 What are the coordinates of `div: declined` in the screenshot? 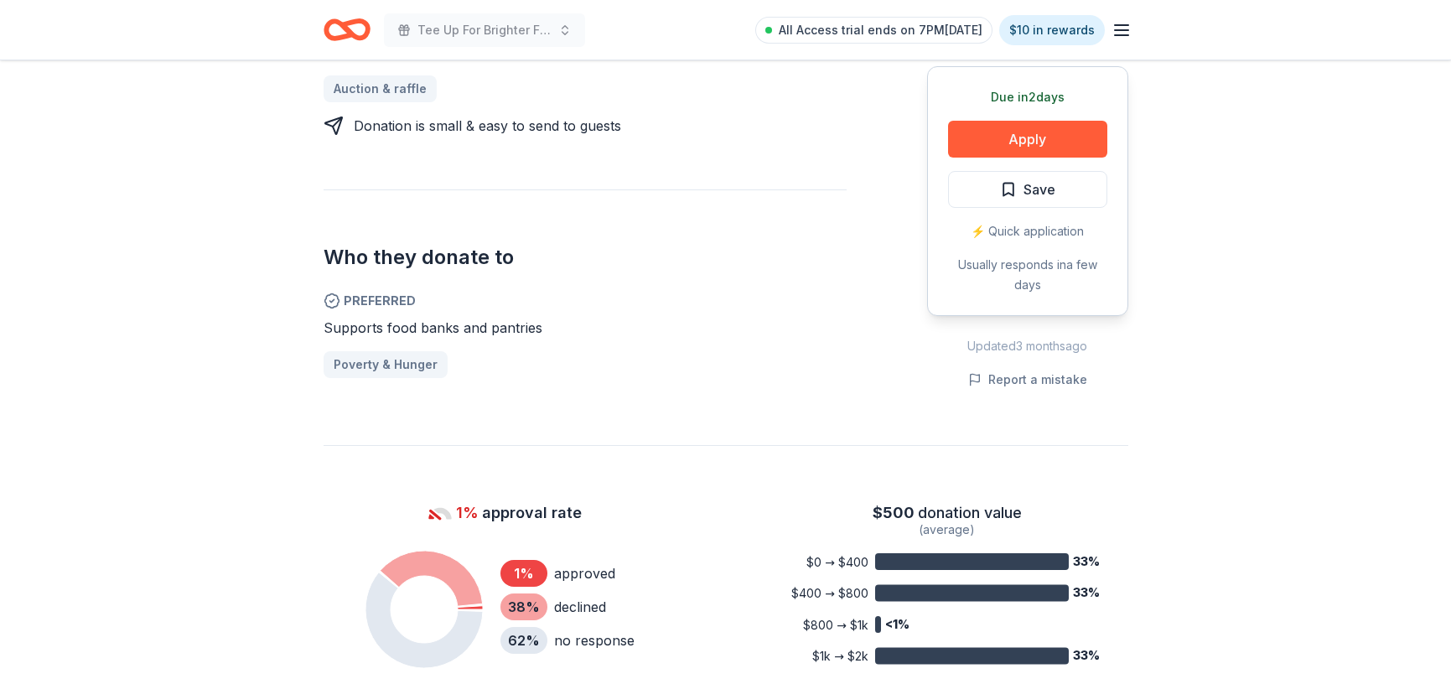 It's located at (580, 607).